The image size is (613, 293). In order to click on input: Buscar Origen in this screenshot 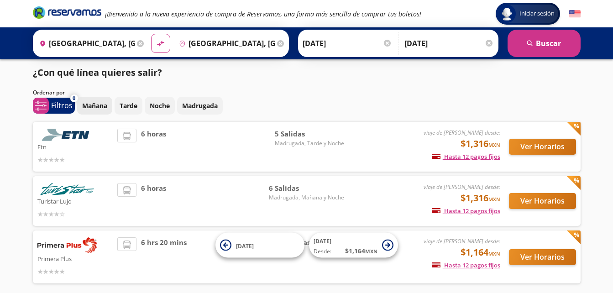, I will do `click(85, 43)`.